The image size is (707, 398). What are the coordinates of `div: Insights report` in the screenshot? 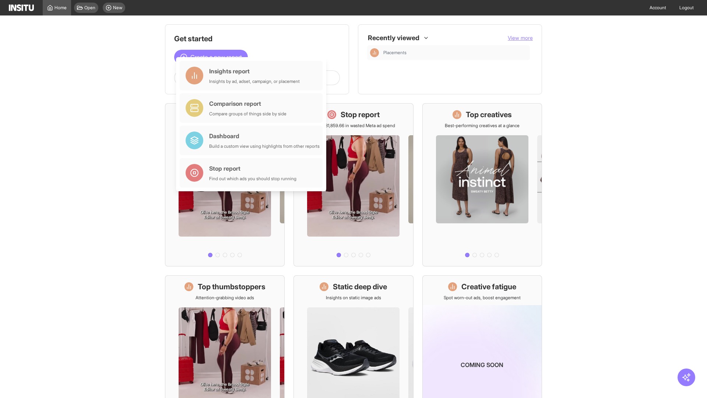 It's located at (254, 71).